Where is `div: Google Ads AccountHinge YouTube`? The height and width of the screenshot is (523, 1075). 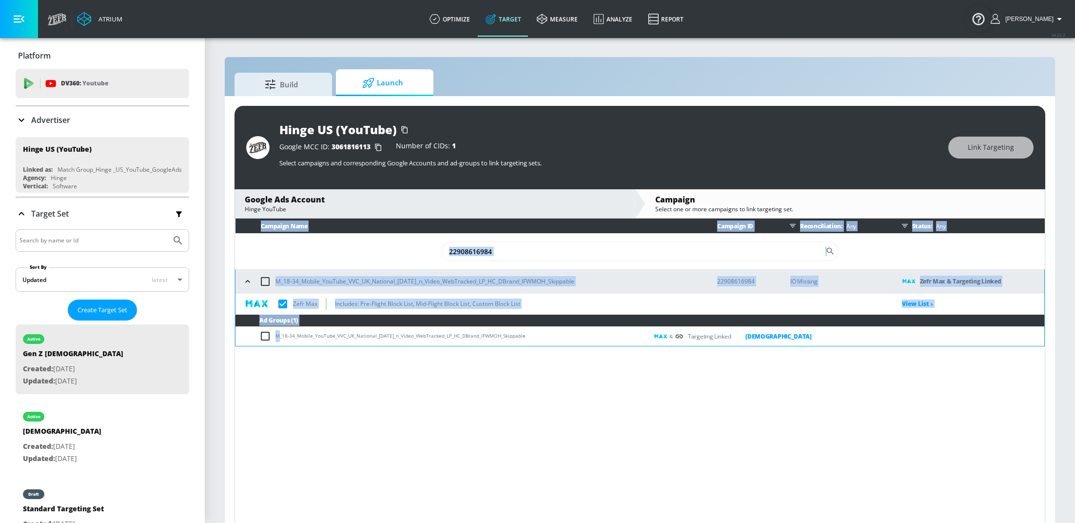
div: Google Ads AccountHinge YouTube is located at coordinates (434, 203).